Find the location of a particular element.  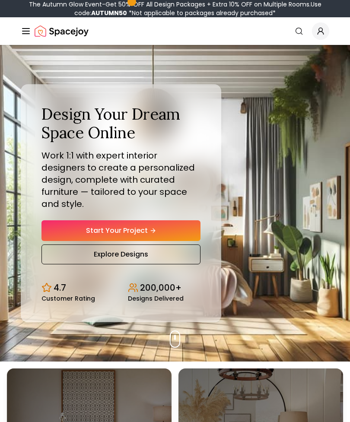

p: 200,000+ is located at coordinates (161, 288).